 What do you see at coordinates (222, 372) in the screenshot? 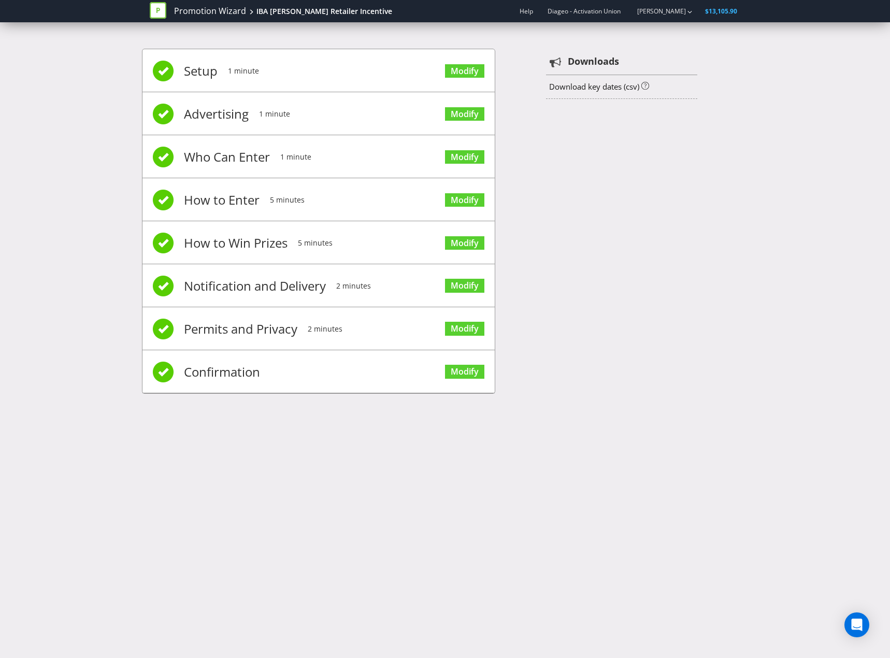
I see `span: Confirmation` at bounding box center [222, 372].